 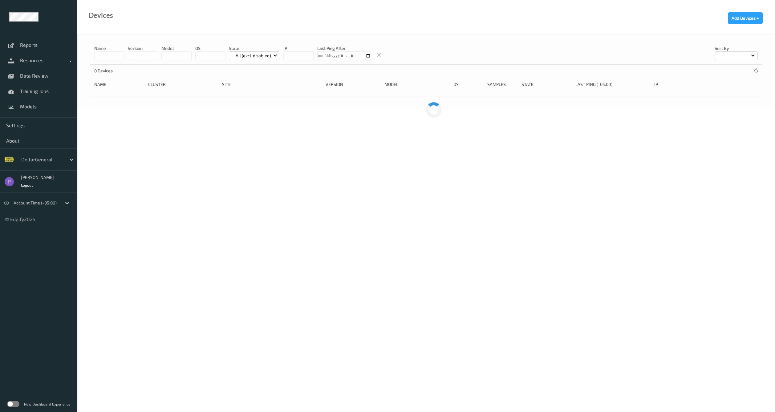 I want to click on div: State, so click(x=546, y=84).